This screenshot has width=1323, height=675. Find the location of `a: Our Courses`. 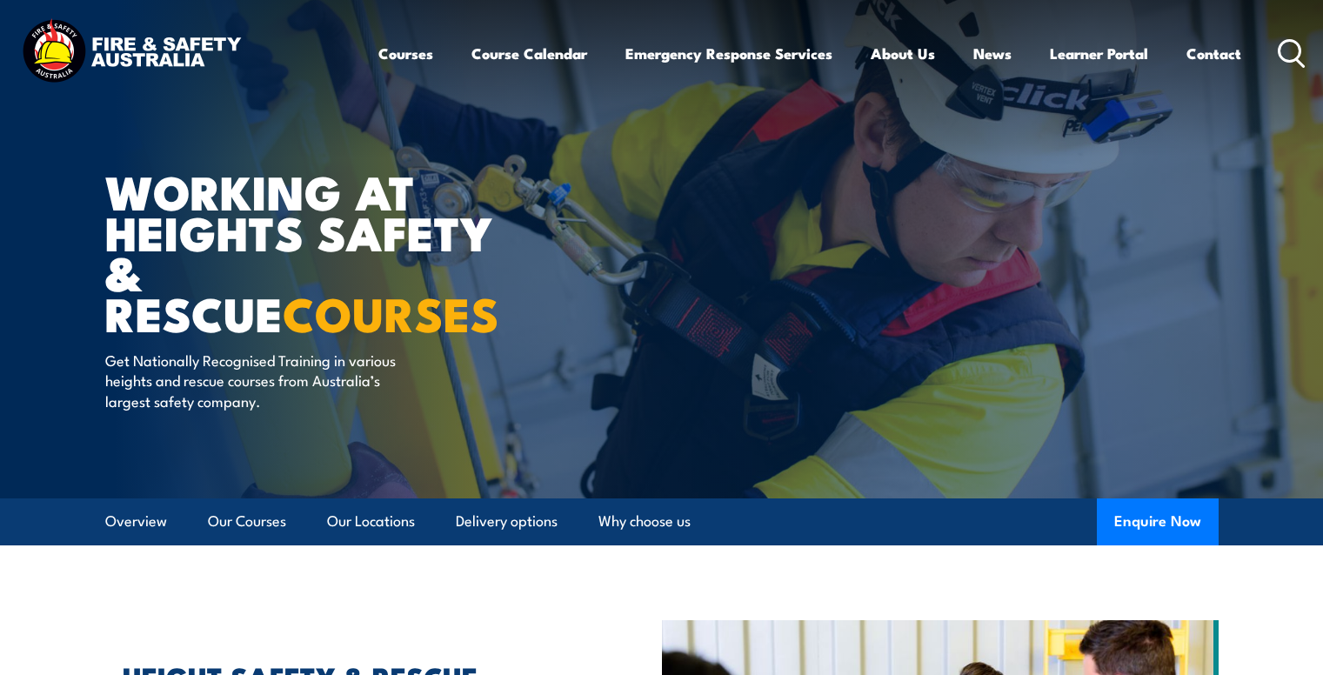

a: Our Courses is located at coordinates (247, 521).